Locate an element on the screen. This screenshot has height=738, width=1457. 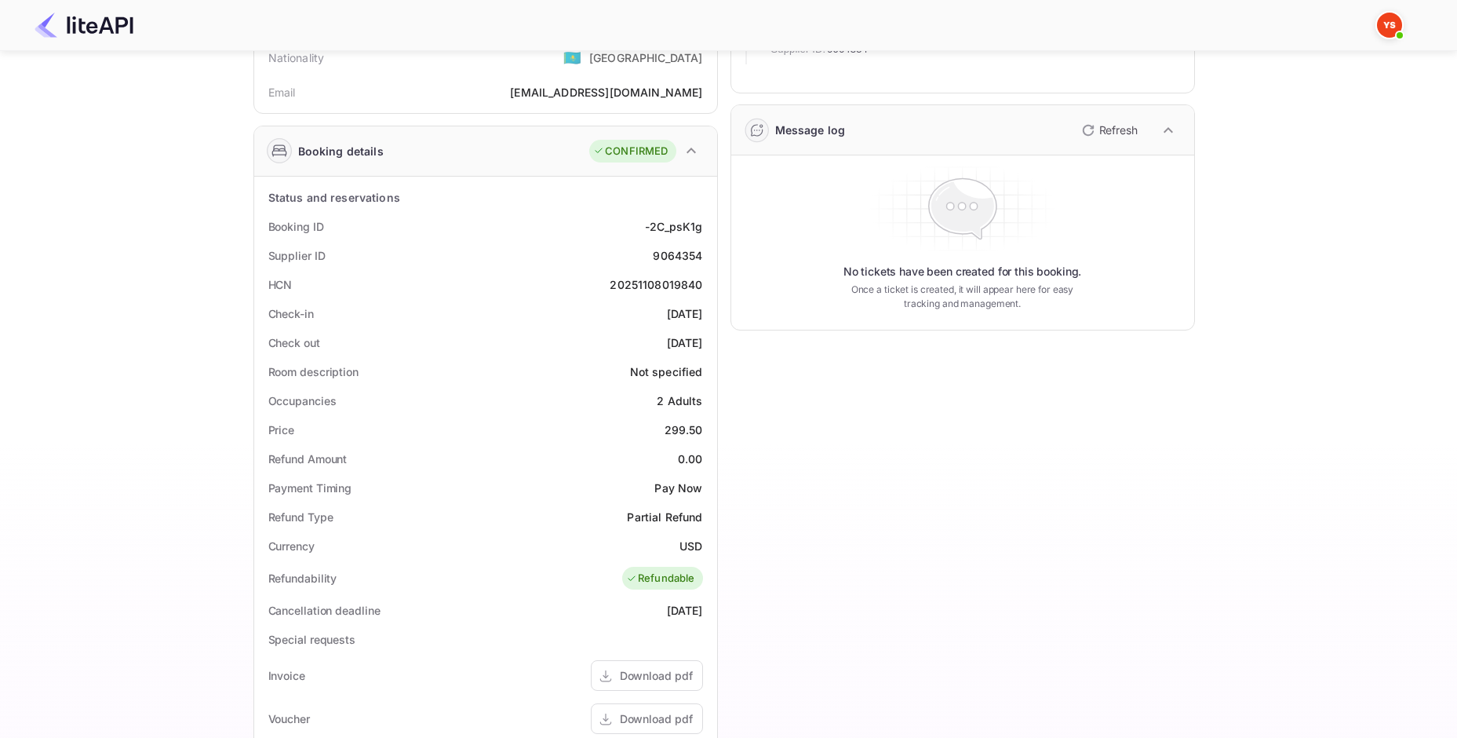
div: Check-in is located at coordinates (291, 313).